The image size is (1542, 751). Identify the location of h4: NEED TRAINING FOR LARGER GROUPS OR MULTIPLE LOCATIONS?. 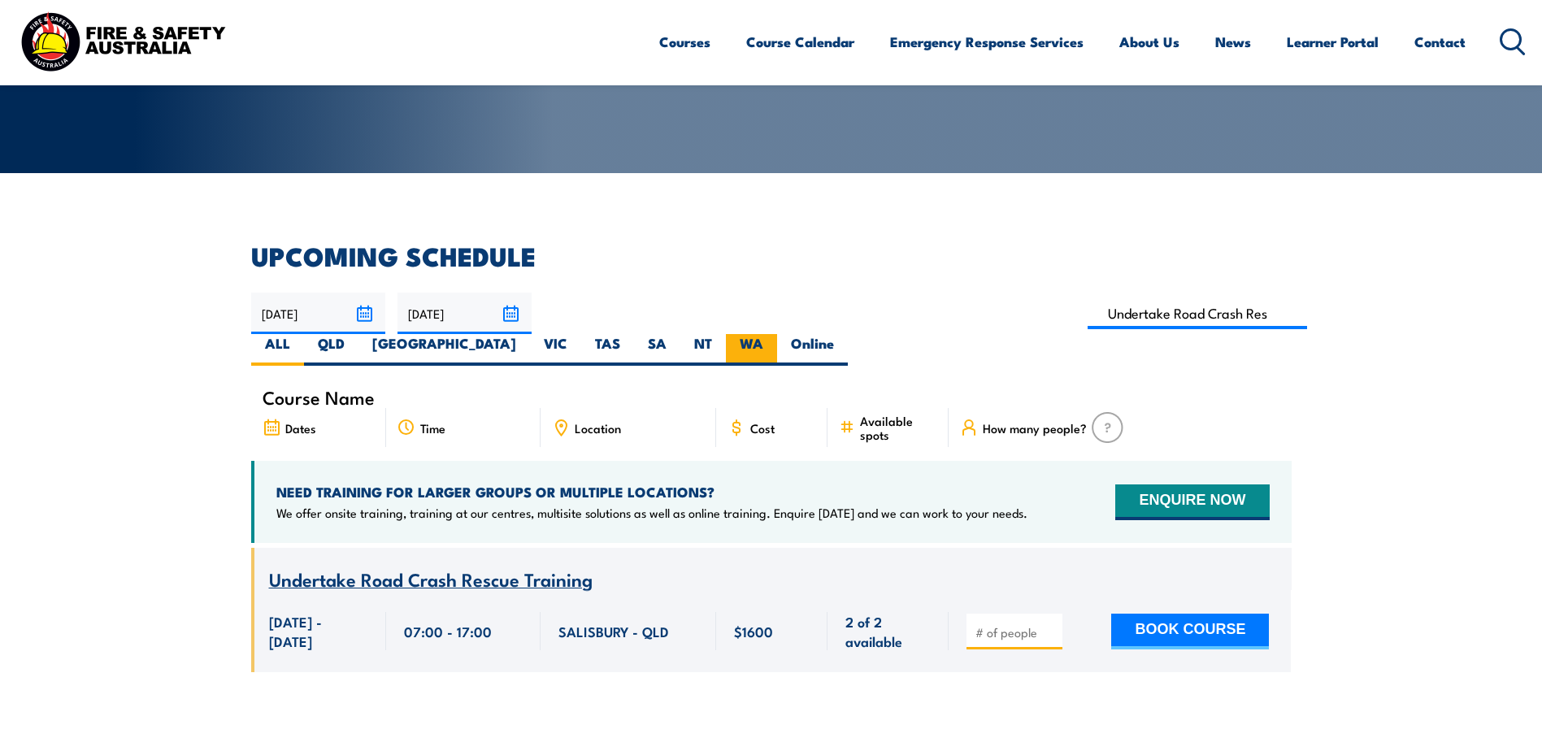
(652, 492).